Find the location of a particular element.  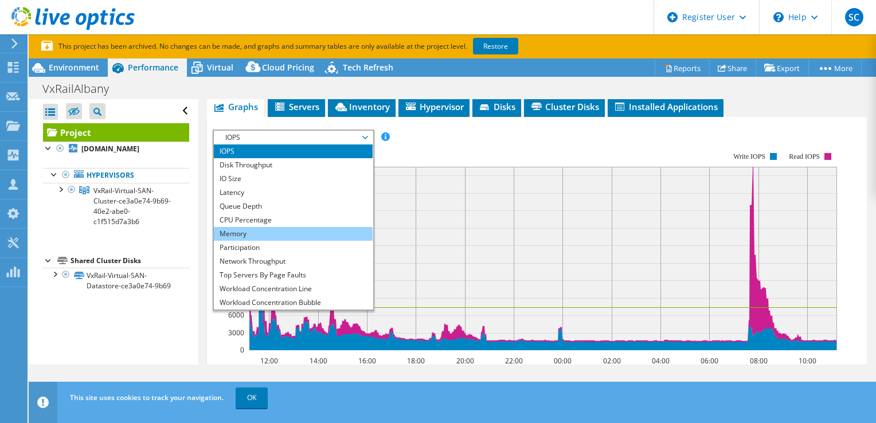

span: Servers is located at coordinates (297, 107).